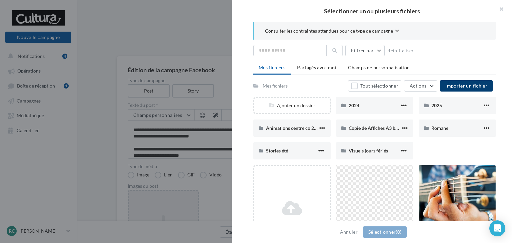 This screenshot has width=512, height=243. What do you see at coordinates (354, 105) in the screenshot?
I see `span: 2024` at bounding box center [354, 105].